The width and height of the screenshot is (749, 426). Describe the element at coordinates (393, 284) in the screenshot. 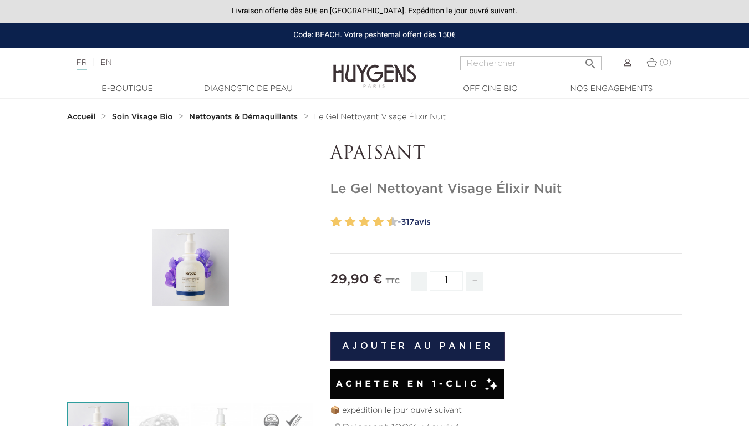

I see `div: TTC` at that location.